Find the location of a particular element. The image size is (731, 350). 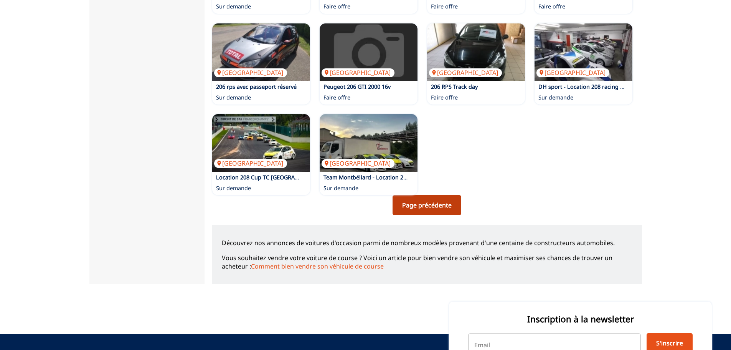

a: Peugeot 206 GTI 2000 16v is located at coordinates (357, 86).